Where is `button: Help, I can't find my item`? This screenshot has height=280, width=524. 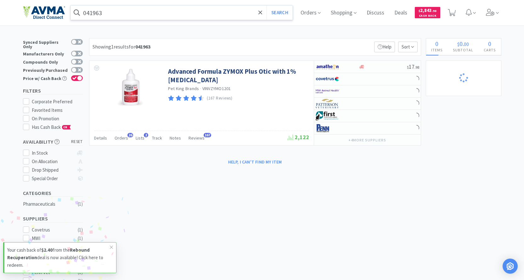 button: Help, I can't find my item is located at coordinates (255, 162).